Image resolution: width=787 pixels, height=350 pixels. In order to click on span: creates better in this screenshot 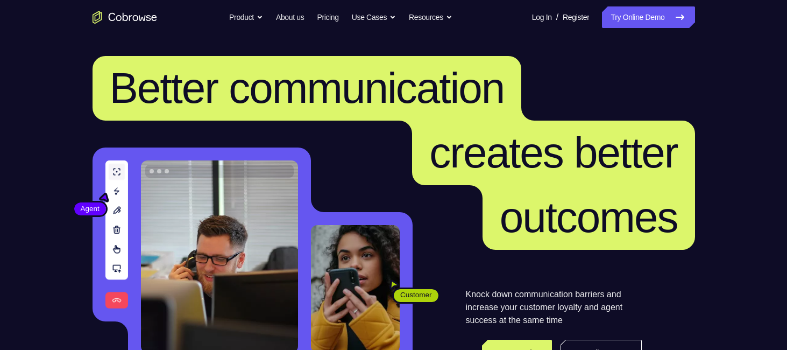, I will do `click(553, 152)`.